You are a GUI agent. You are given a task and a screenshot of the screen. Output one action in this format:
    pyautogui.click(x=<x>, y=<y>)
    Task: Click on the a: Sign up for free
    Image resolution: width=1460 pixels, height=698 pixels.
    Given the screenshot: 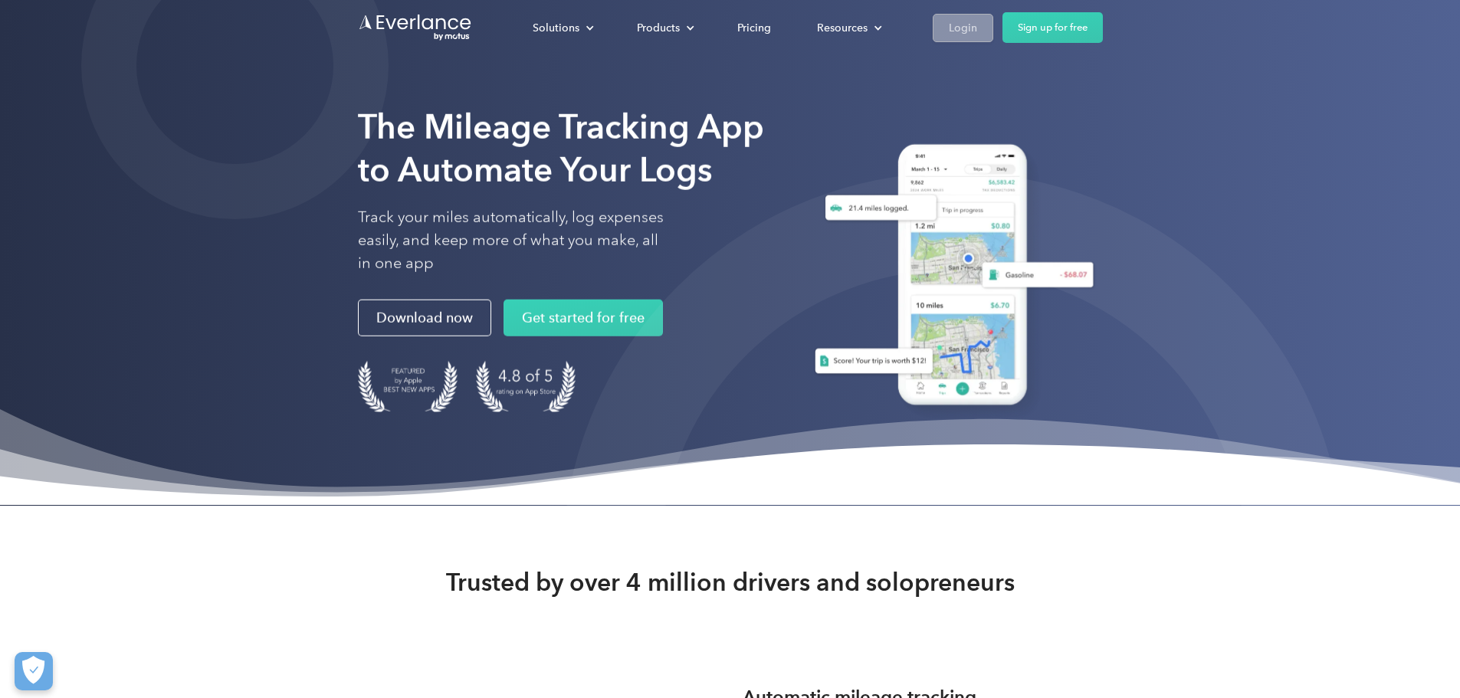 What is the action you would take?
    pyautogui.click(x=1052, y=28)
    